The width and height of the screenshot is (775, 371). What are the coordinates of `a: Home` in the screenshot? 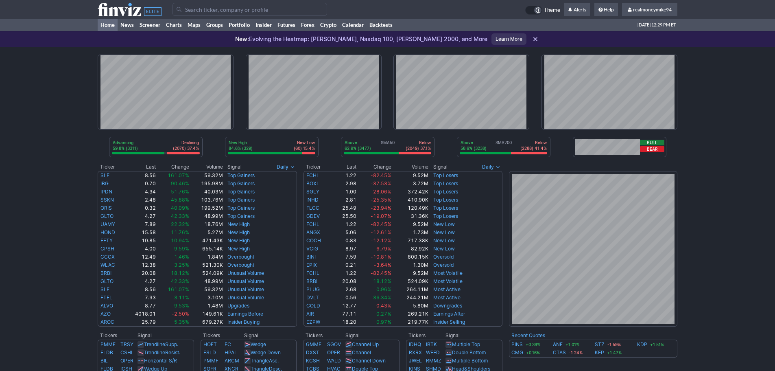 It's located at (107, 25).